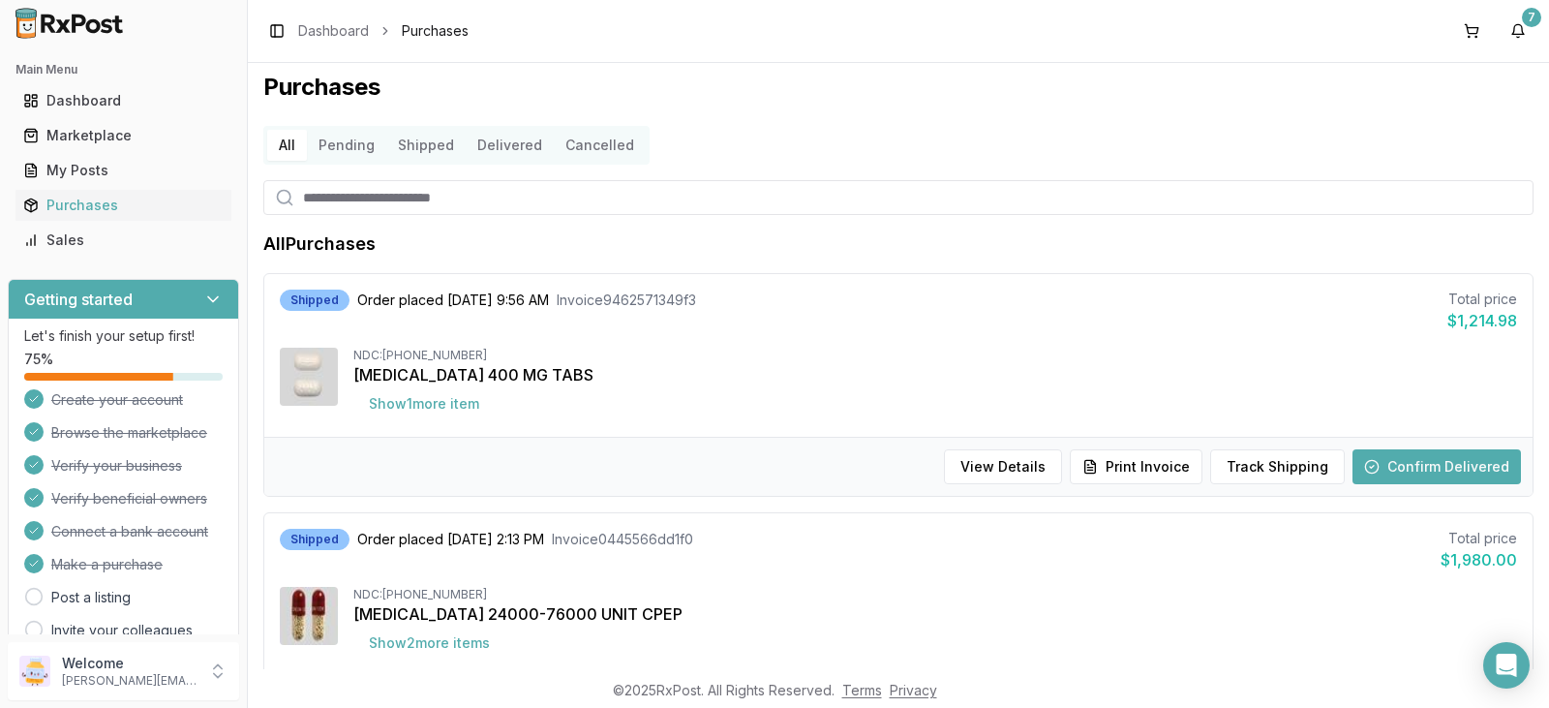 The width and height of the screenshot is (1549, 708). What do you see at coordinates (1135, 467) in the screenshot?
I see `button: Print Invoice` at bounding box center [1135, 467].